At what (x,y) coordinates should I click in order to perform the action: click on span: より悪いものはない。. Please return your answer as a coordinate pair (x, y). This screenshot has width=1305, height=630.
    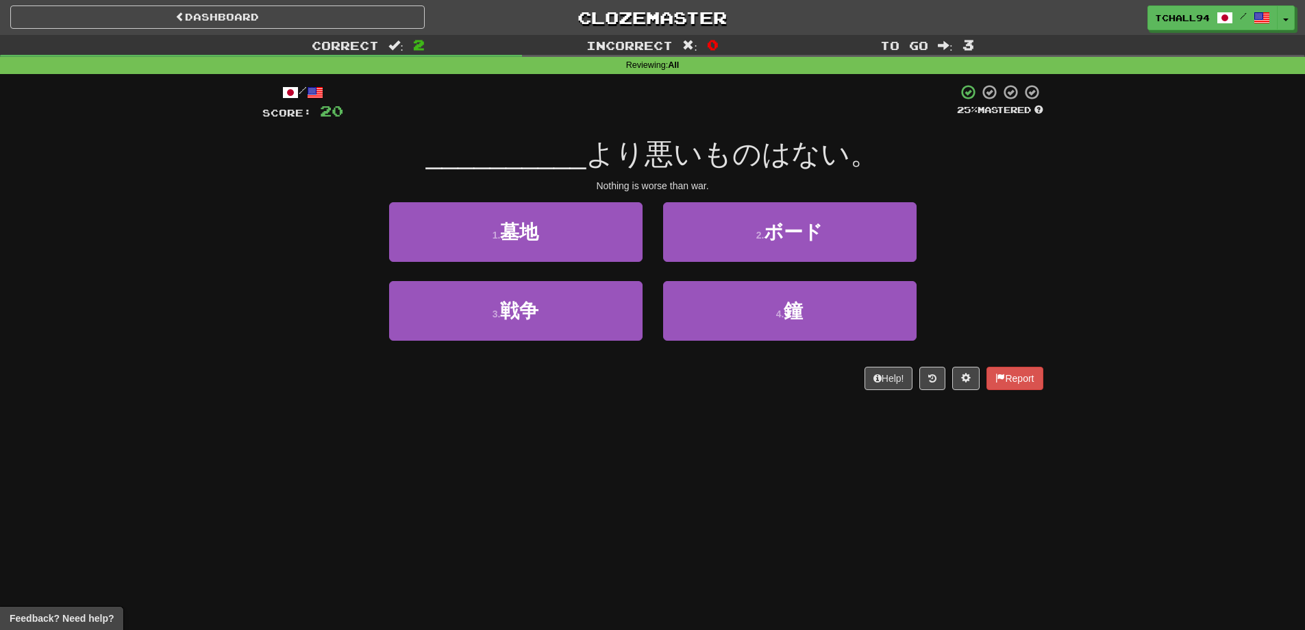
    Looking at the image, I should click on (733, 153).